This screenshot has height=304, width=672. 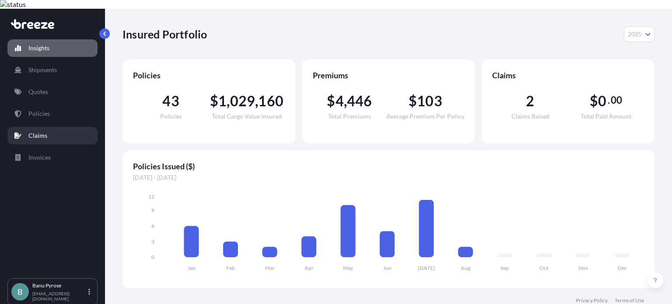 What do you see at coordinates (222, 101) in the screenshot?
I see `span: 1` at bounding box center [222, 101].